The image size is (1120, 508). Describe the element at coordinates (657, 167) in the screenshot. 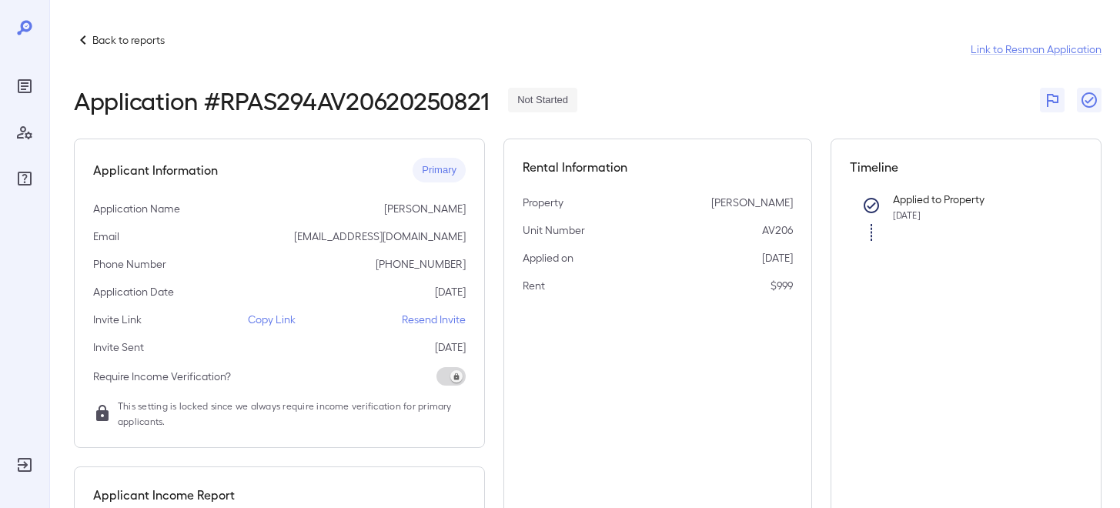

I see `h5: Rental Information` at that location.